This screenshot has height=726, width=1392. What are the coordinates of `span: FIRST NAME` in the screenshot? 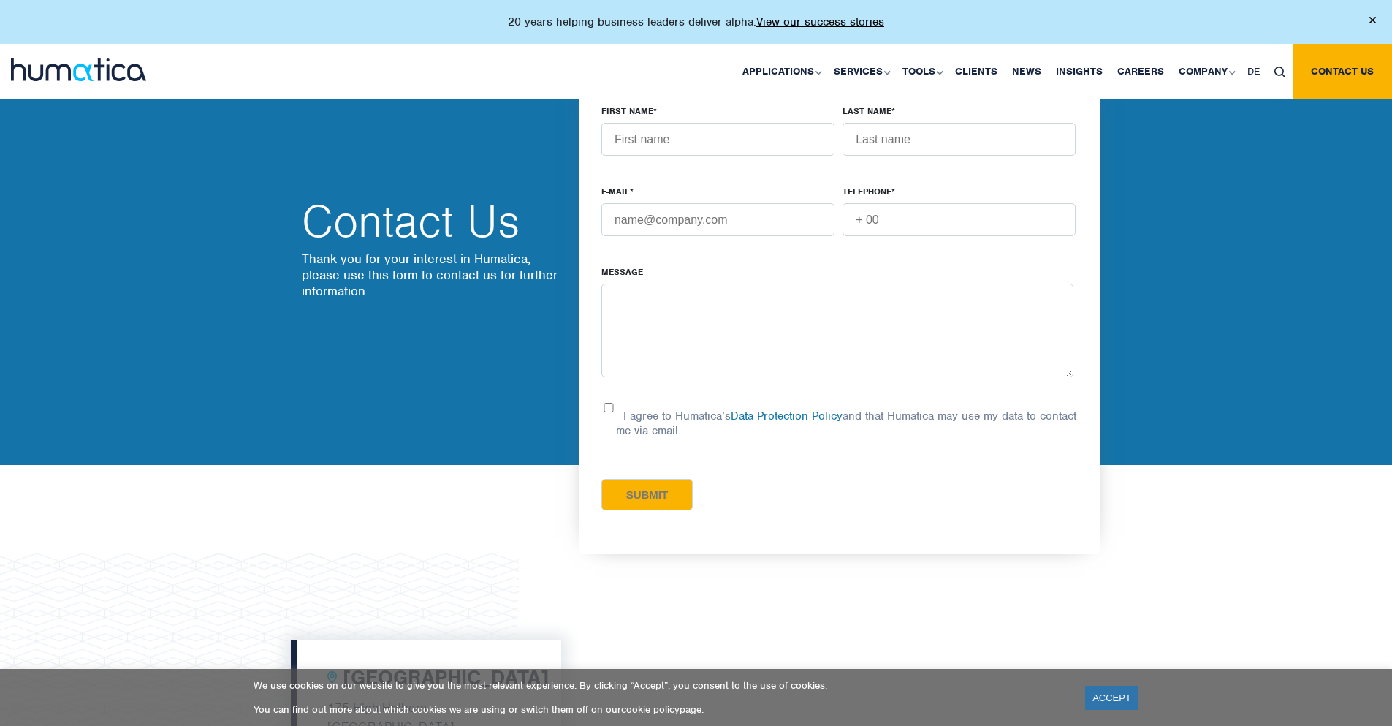 It's located at (627, 111).